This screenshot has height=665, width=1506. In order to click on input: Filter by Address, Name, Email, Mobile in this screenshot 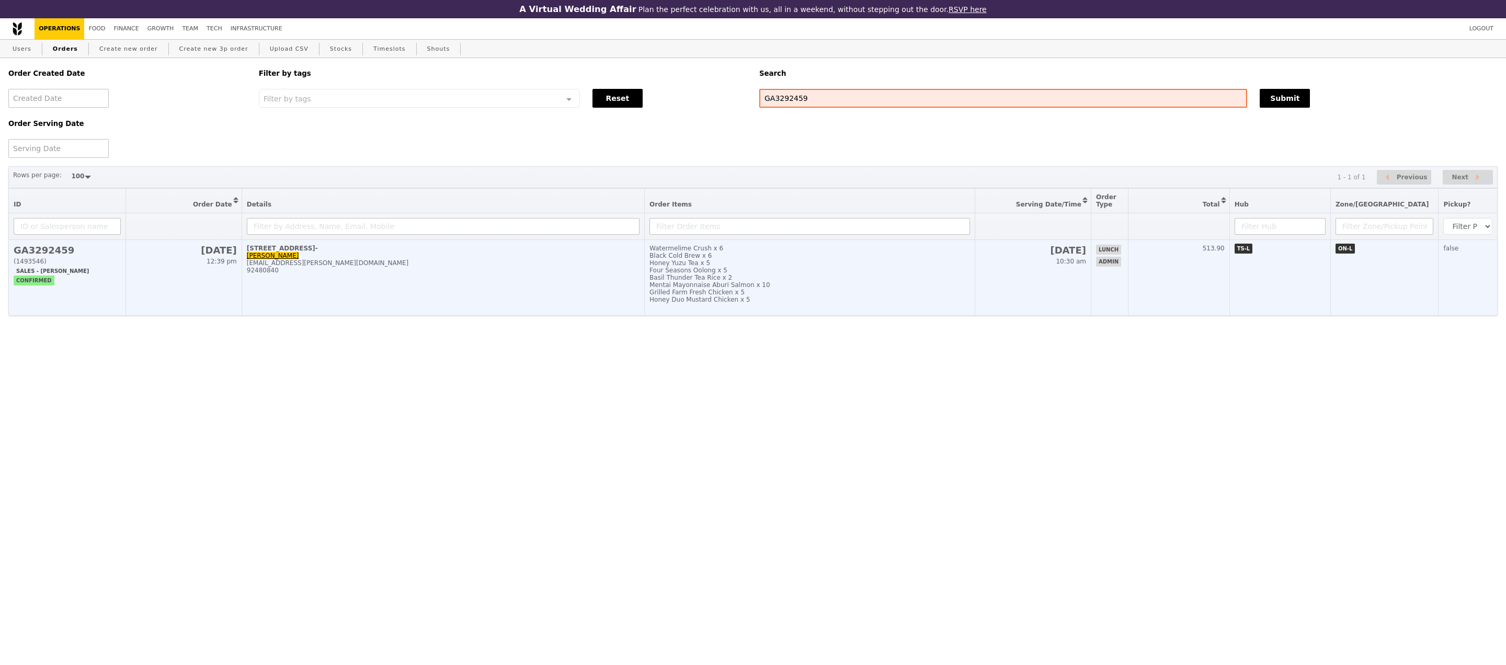, I will do `click(443, 226)`.